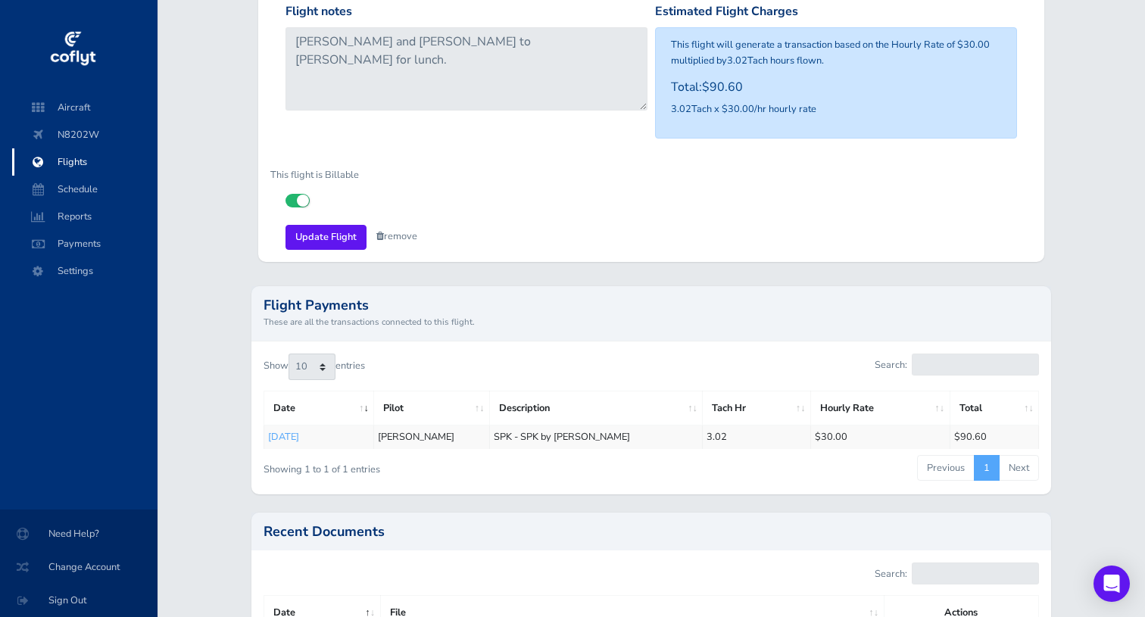 The height and width of the screenshot is (617, 1145). Describe the element at coordinates (757, 437) in the screenshot. I see `td: 3.02` at that location.